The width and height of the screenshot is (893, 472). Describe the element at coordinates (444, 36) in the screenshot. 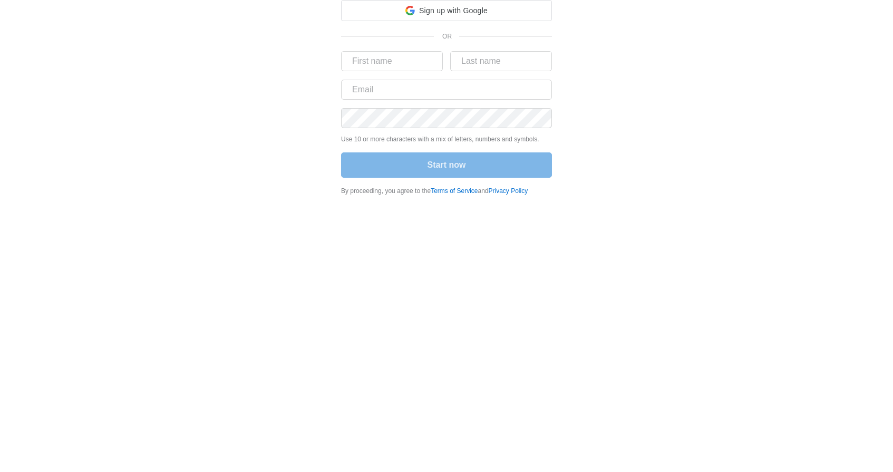

I see `p: OR` at that location.